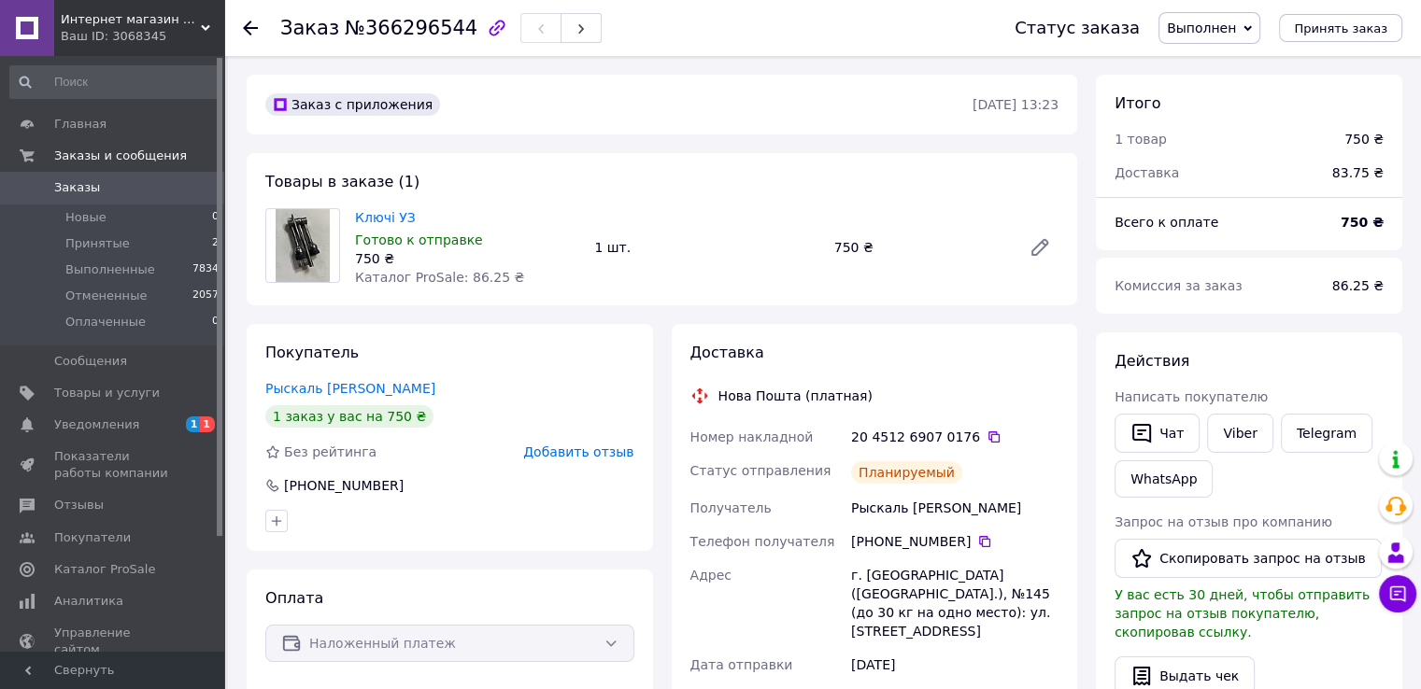 The image size is (1421, 689). I want to click on a: Telegram, so click(1326, 433).